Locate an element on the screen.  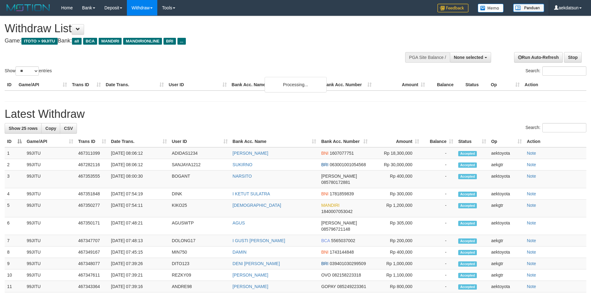
span: Copy 082158223318 to clipboard is located at coordinates (346, 275).